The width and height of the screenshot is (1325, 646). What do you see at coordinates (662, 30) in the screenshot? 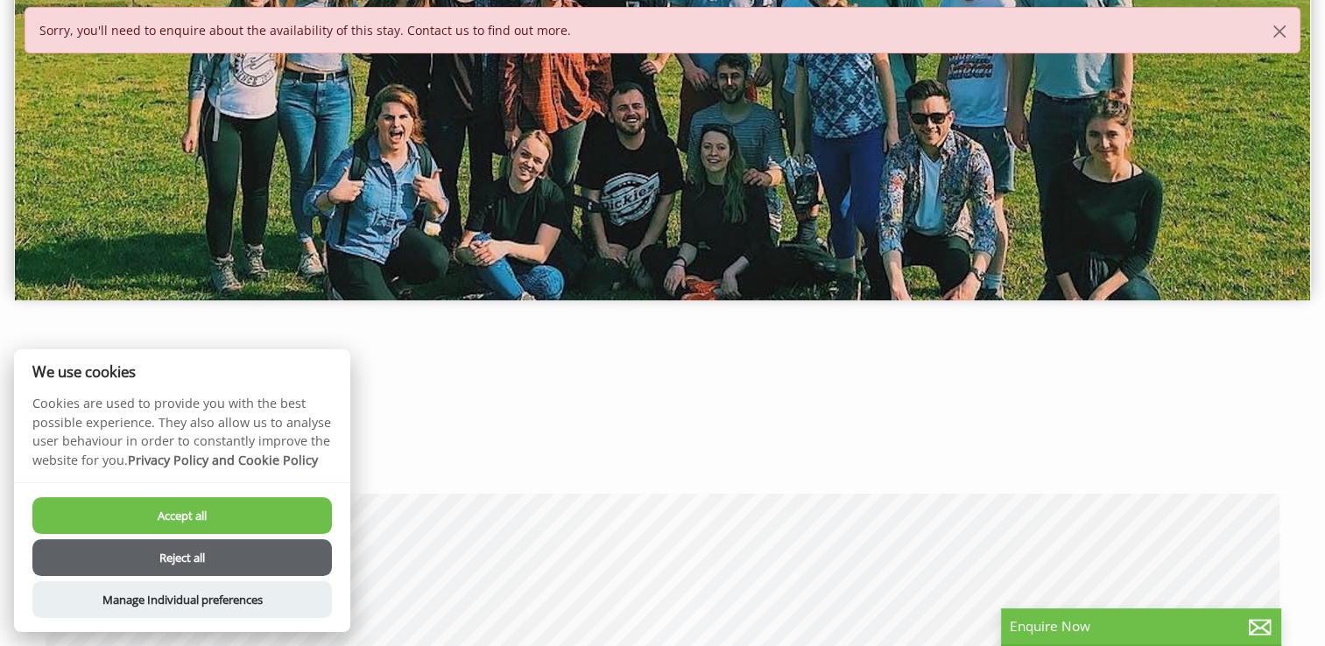
I see `div: Sorry, you'll need to enquire about the availability of this stay. Contact us to find out more.` at bounding box center [662, 30].